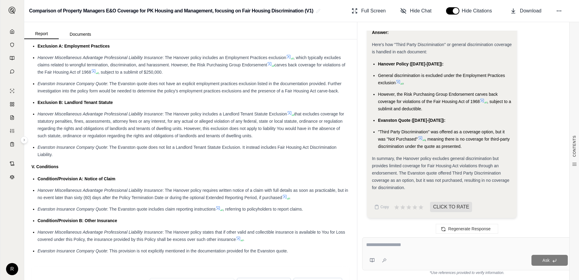 The height and width of the screenshot is (280, 579). What do you see at coordinates (443, 143) in the screenshot?
I see `span: , meaning there is no coverage for third-party discrimination under the quote as presented.` at bounding box center [443, 143].